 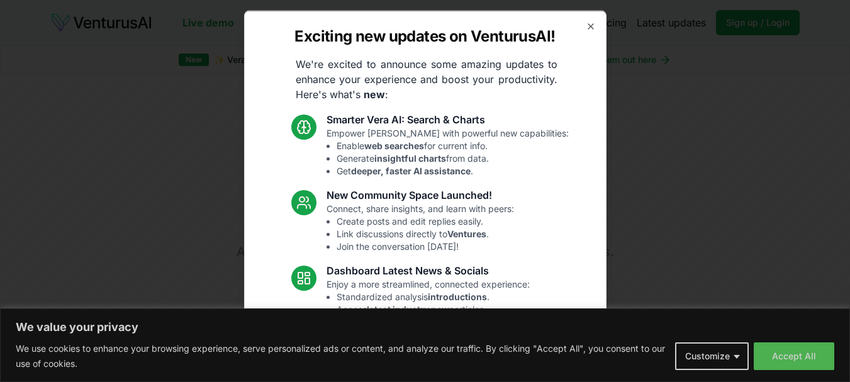 What do you see at coordinates (452, 170) in the screenshot?
I see `li: Get .` at bounding box center [452, 170].